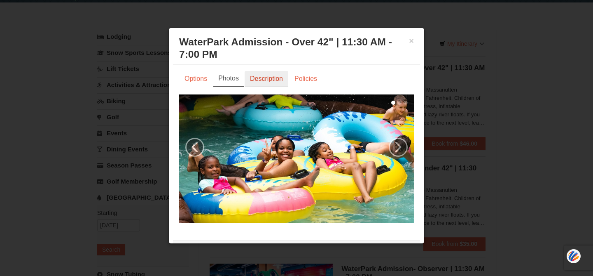 This screenshot has height=276, width=593. What do you see at coordinates (297, 48) in the screenshot?
I see `h3: WaterPark Admission - Over 42" | 11:30 AM - 7:00 PM` at bounding box center [297, 48].